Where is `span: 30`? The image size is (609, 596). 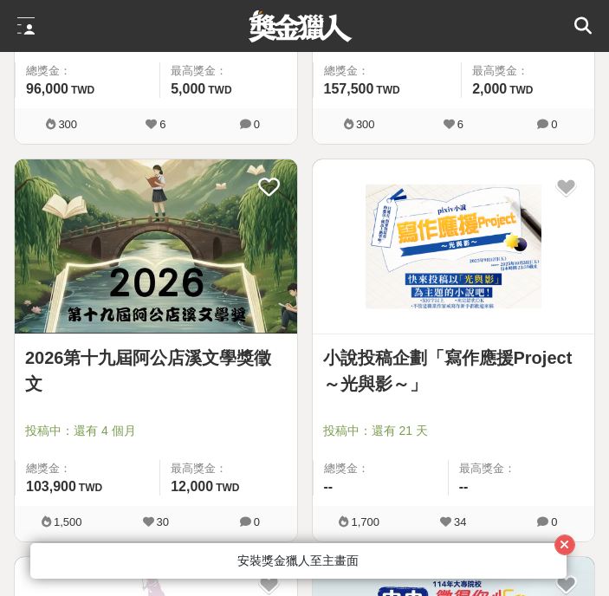
span: 30 is located at coordinates (163, 522).